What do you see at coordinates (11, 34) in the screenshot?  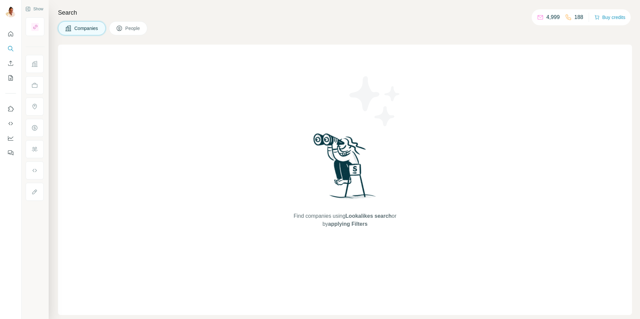 I see `button: Quick start` at bounding box center [11, 34].